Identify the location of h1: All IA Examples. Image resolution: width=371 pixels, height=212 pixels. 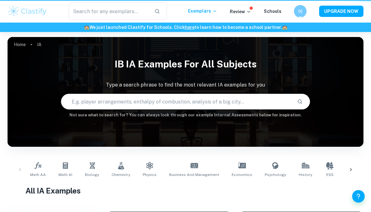
(185, 191).